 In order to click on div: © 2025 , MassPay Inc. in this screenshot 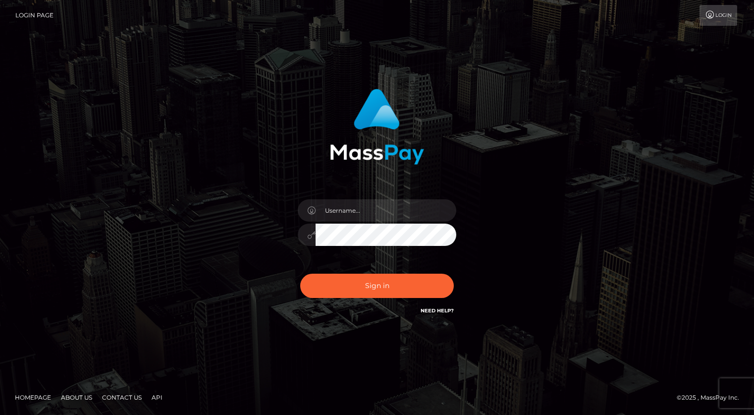, I will do `click(711, 397)`.